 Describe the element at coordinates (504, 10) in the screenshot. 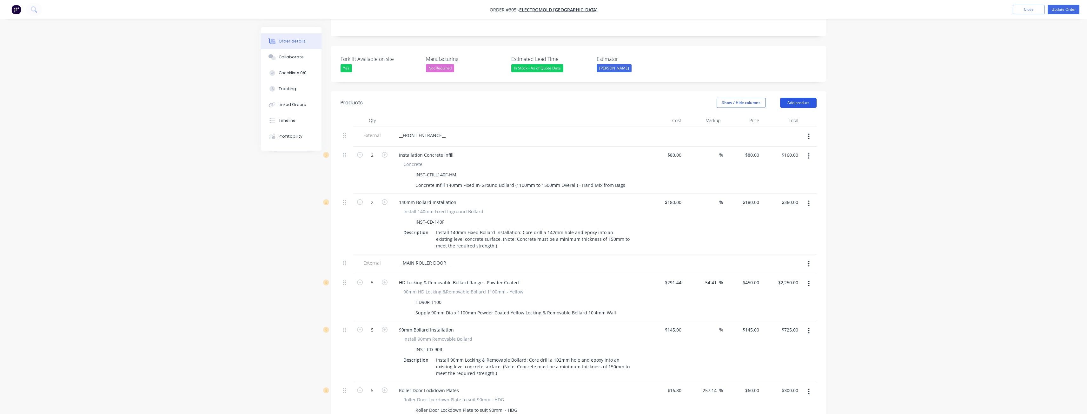

I see `span: Order #305 -` at that location.